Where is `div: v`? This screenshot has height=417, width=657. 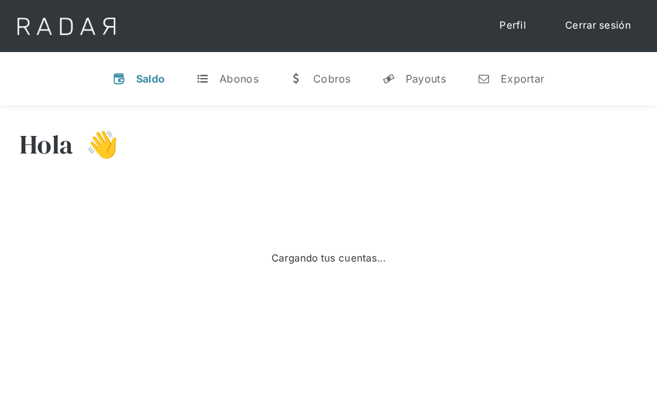 div: v is located at coordinates (119, 79).